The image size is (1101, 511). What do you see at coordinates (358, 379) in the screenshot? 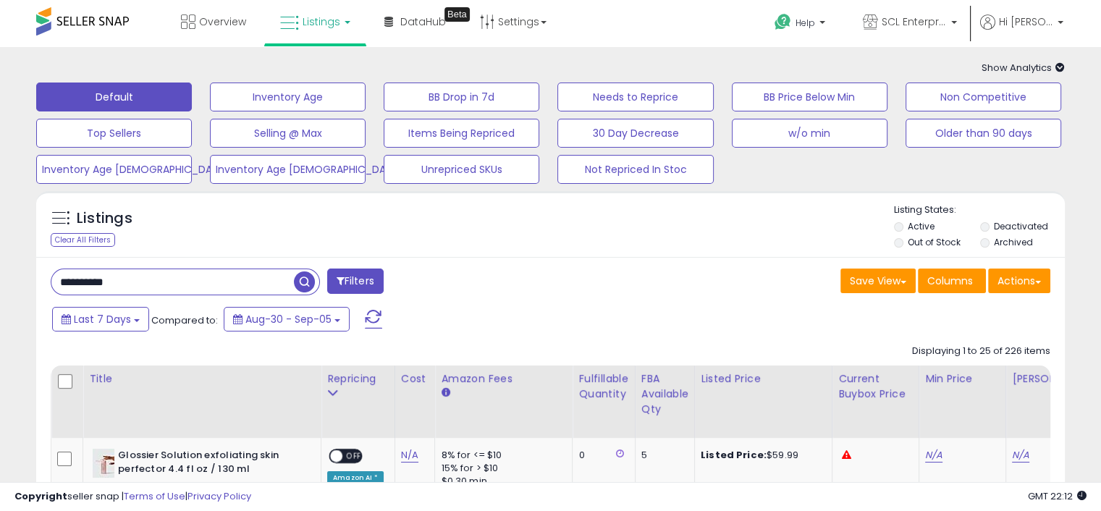
I see `div: Repricing` at bounding box center [358, 379].